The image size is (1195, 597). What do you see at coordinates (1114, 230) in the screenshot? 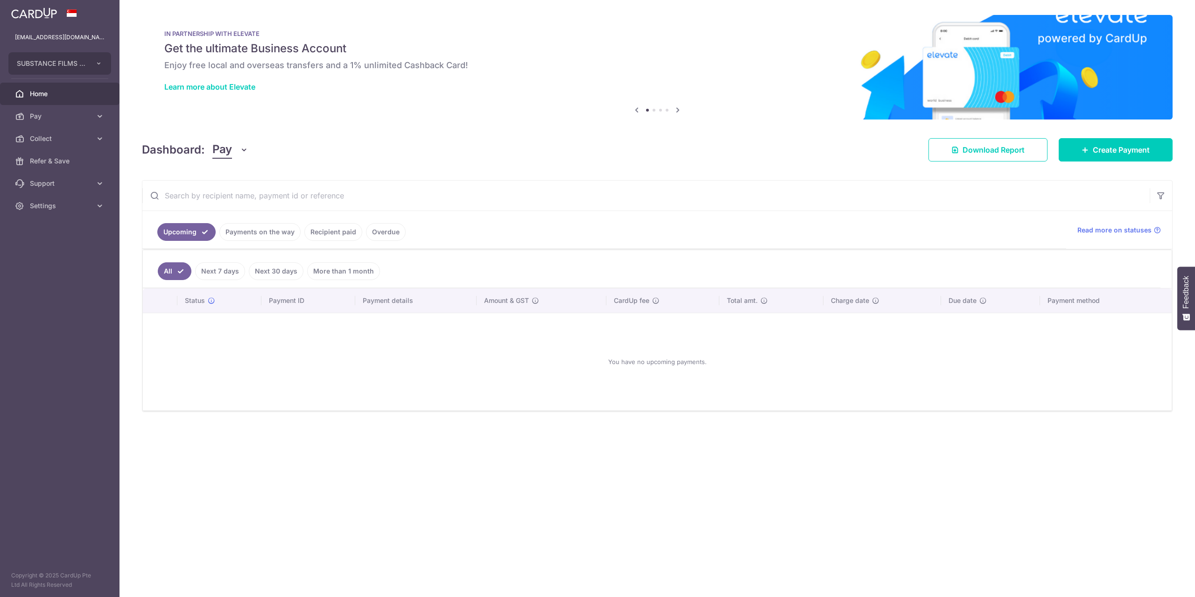
I see `span: Read more on statuses` at bounding box center [1114, 230].